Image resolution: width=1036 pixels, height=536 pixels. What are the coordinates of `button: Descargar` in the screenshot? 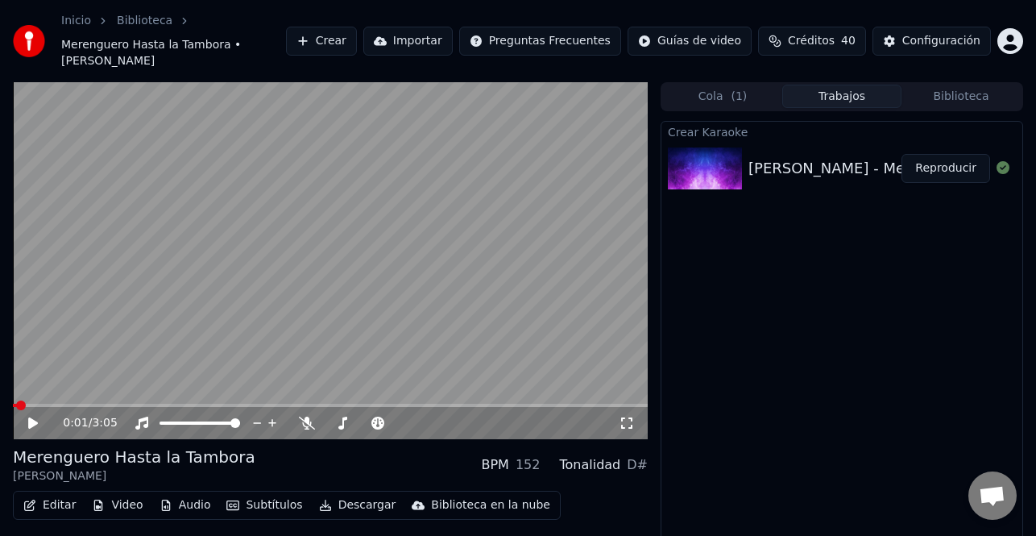 It's located at (358, 505).